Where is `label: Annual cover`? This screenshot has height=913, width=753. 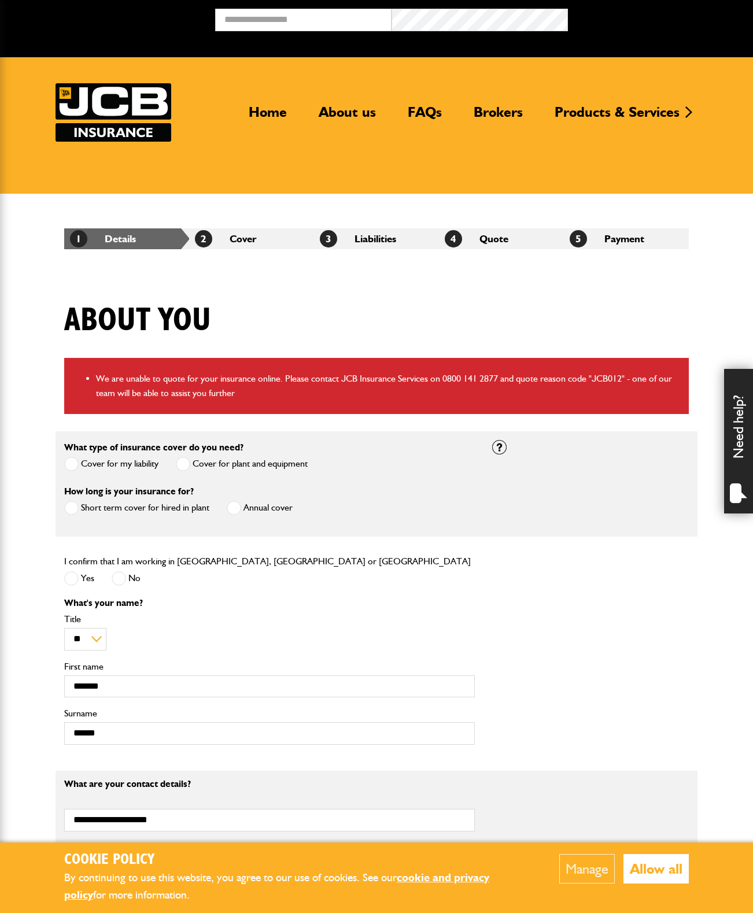
label: Annual cover is located at coordinates (260, 508).